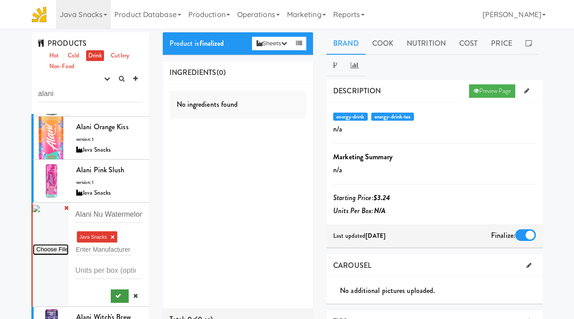  Describe the element at coordinates (272, 44) in the screenshot. I see `button: Sheets` at that location.